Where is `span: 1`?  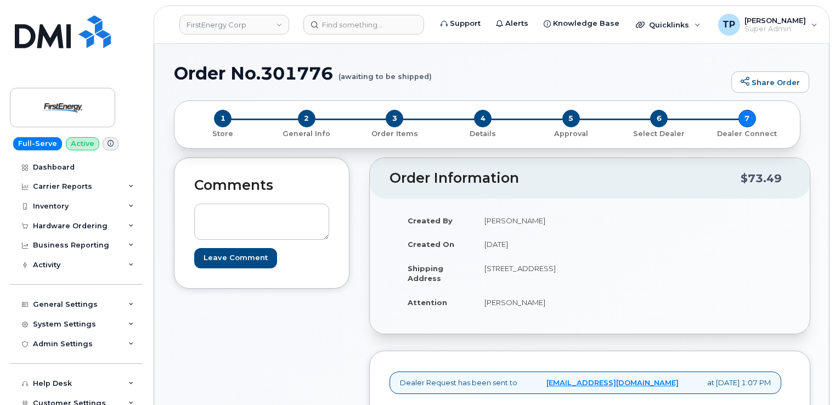
span: 1 is located at coordinates (223, 118).